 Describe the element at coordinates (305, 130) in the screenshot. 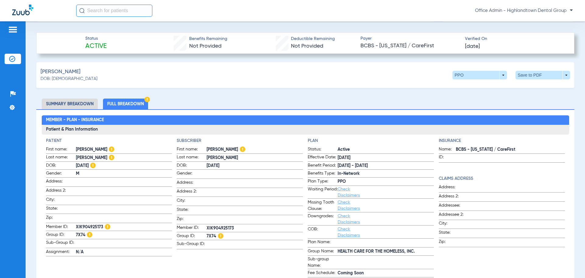

I see `h3: Patient & Plan Information` at that location.